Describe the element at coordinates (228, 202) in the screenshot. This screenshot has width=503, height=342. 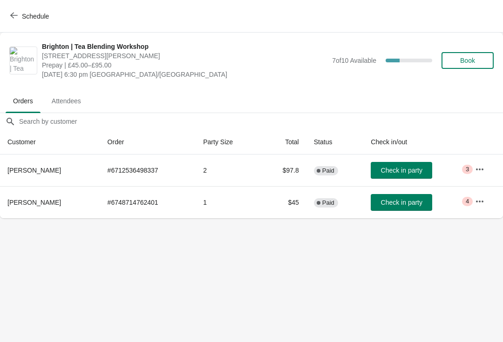
I see `td: 1` at that location.